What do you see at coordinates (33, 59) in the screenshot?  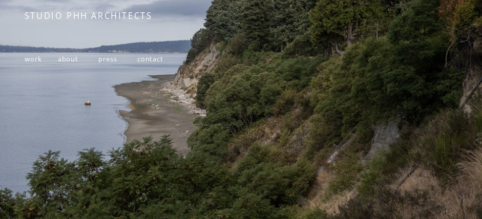 I see `span: work` at bounding box center [33, 59].